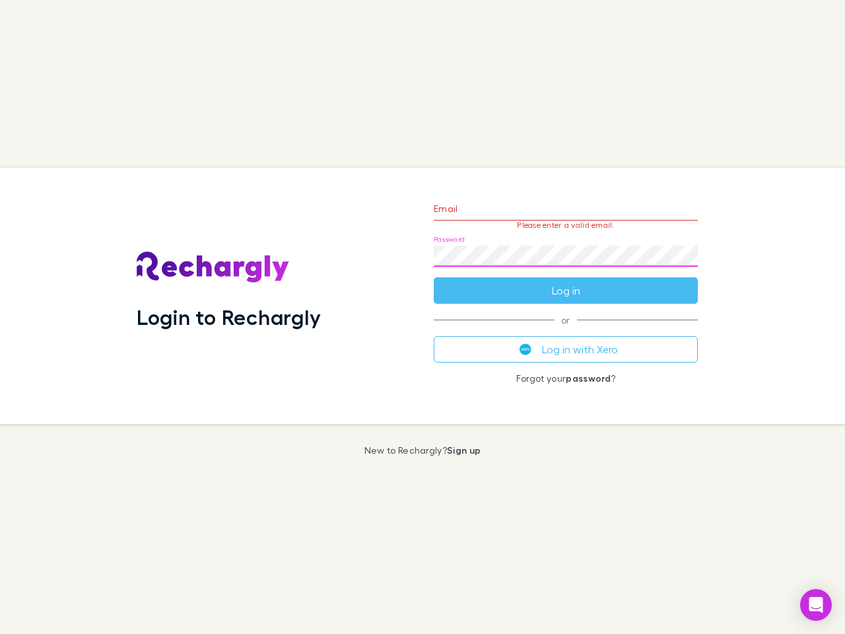 This screenshot has height=634, width=845. Describe the element at coordinates (588, 378) in the screenshot. I see `a: password` at that location.